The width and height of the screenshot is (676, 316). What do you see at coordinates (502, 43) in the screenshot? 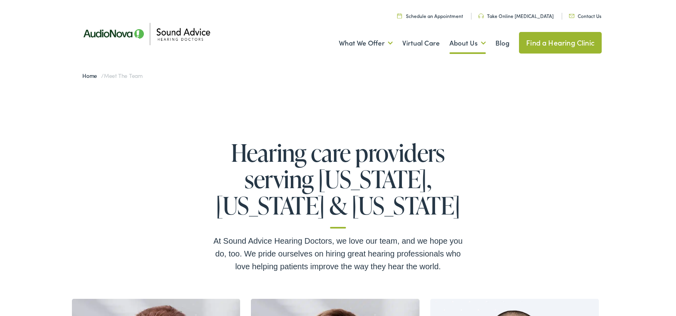
I see `a: Blog` at bounding box center [502, 43].